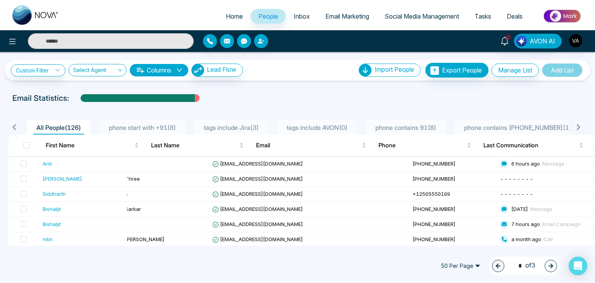 The width and height of the screenshot is (595, 283). Describe the element at coordinates (234, 16) in the screenshot. I see `span: Home` at that location.